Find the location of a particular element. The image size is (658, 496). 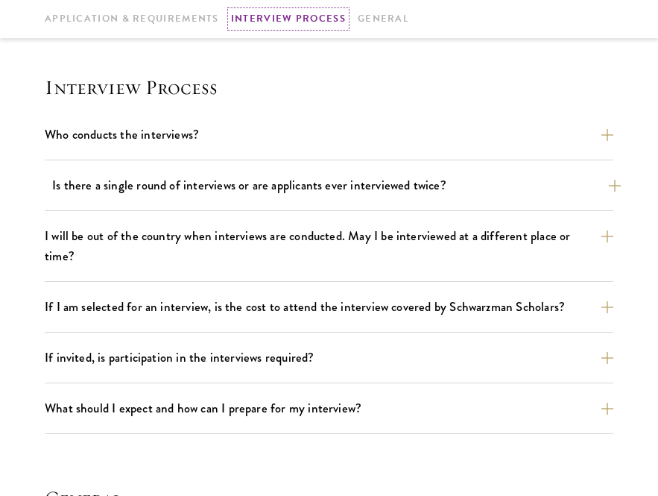

button: Who conducts the interviews? is located at coordinates (329, 134).